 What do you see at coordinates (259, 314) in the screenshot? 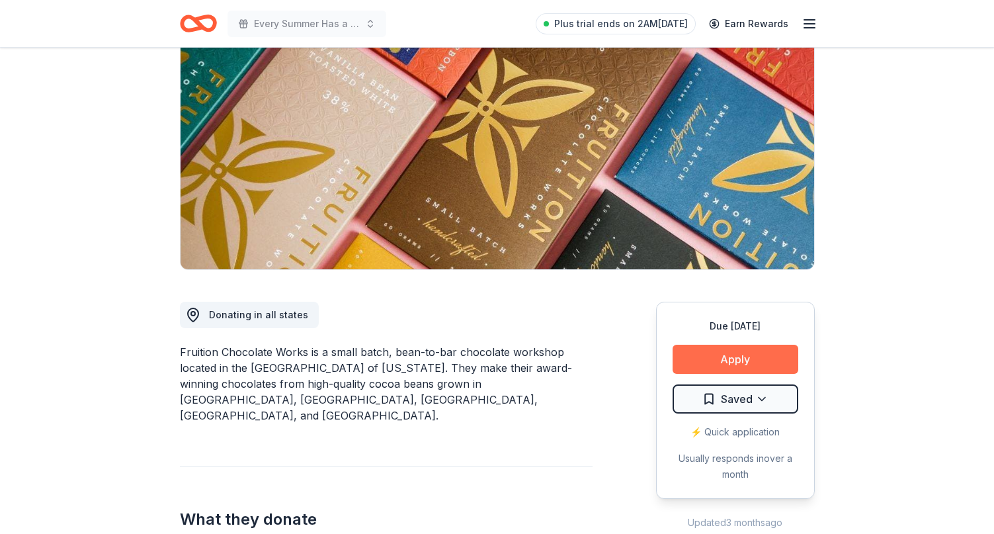
I see `span: Donating in all states` at bounding box center [259, 314].